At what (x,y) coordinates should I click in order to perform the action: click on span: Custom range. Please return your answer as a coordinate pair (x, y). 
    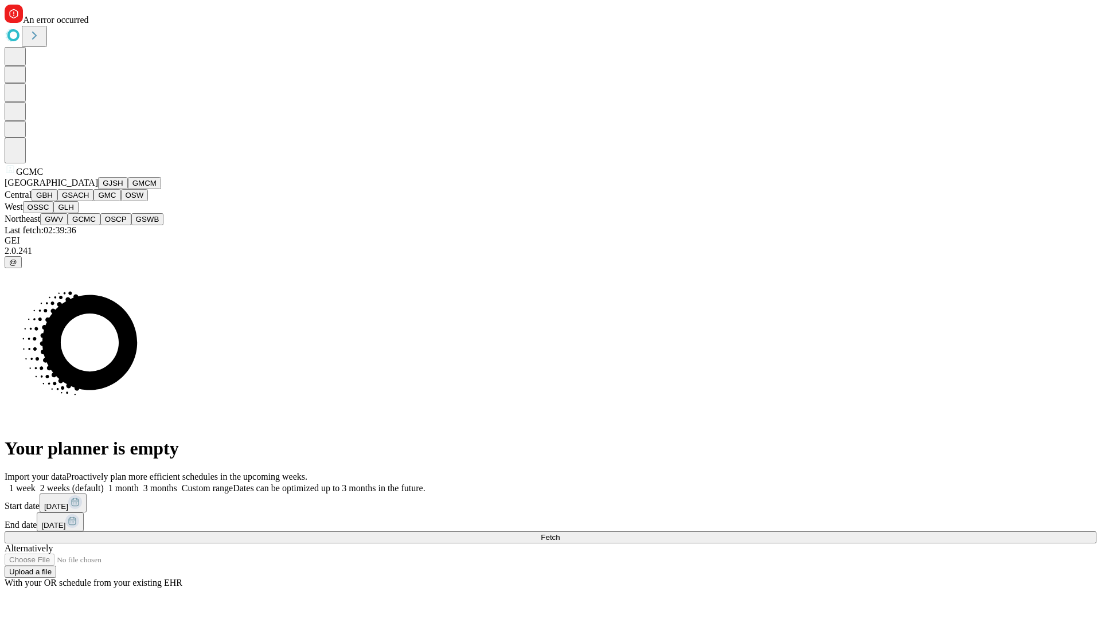
    Looking at the image, I should click on (207, 488).